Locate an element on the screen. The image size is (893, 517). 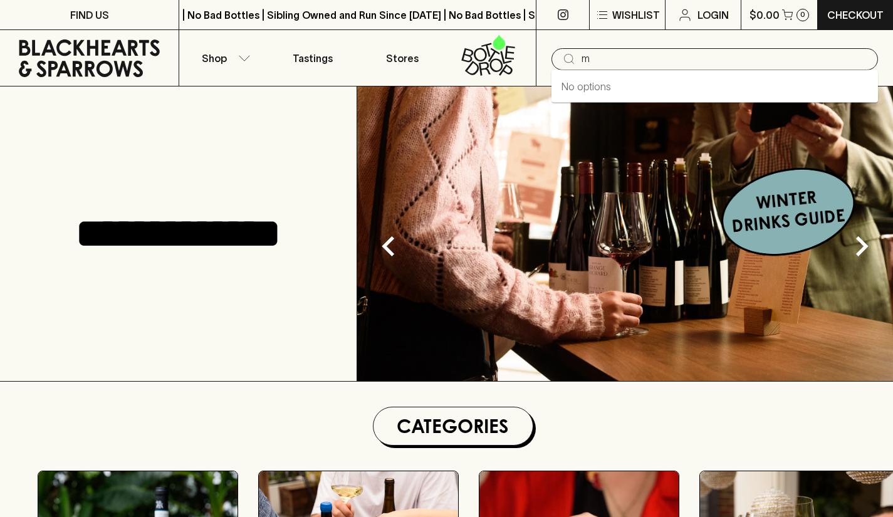
p: Checkout is located at coordinates (855, 15).